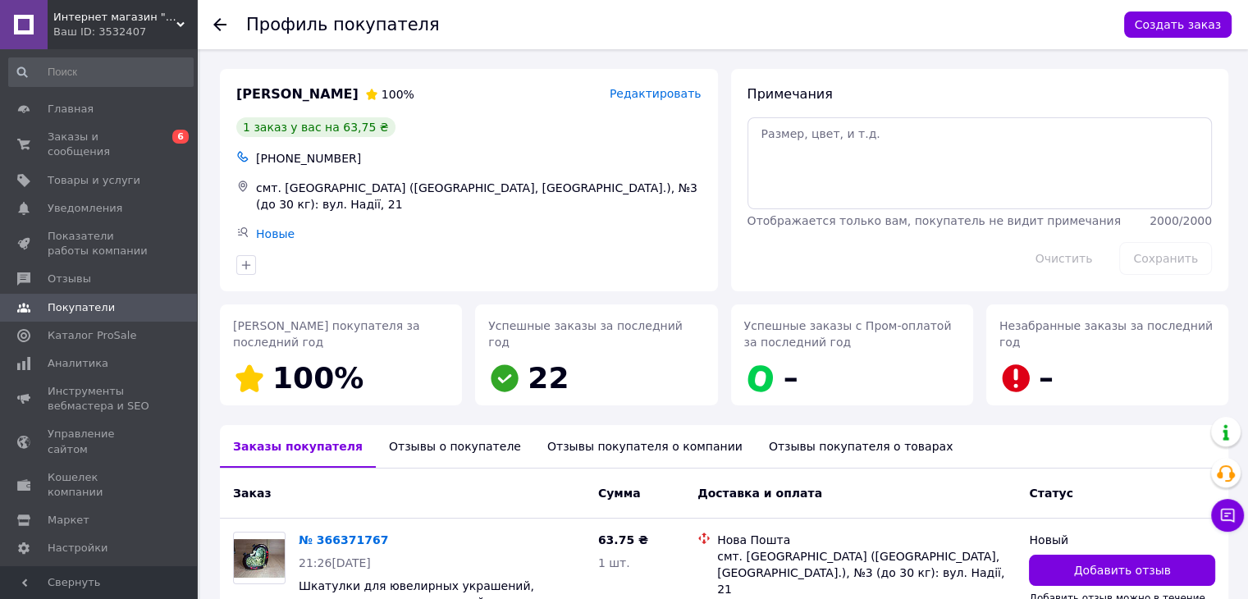  I want to click on span: Отзывы, so click(69, 279).